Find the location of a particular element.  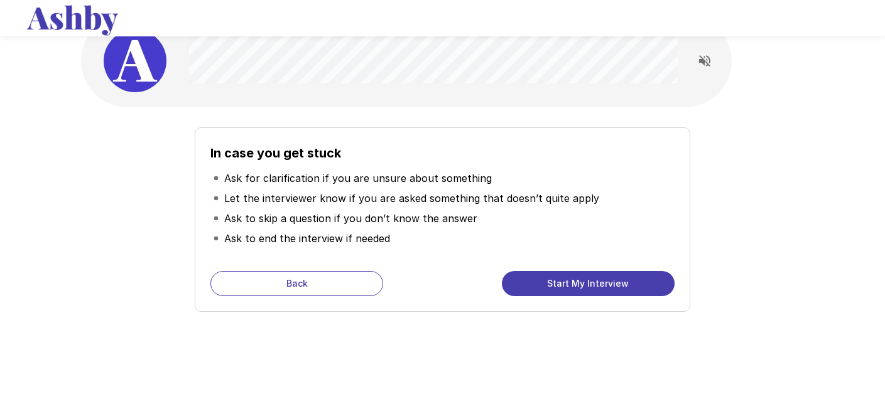

p: Let the interviewer know if you are asked something that doesn’t quite apply is located at coordinates (411, 198).